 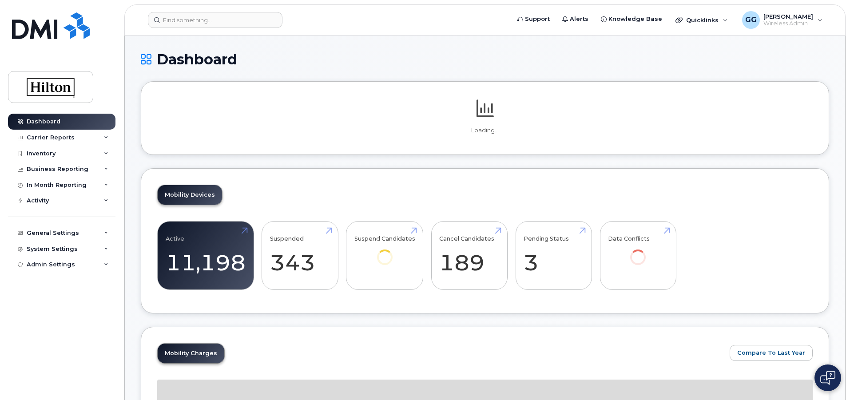 What do you see at coordinates (190, 195) in the screenshot?
I see `a: Mobility Devices` at bounding box center [190, 195].